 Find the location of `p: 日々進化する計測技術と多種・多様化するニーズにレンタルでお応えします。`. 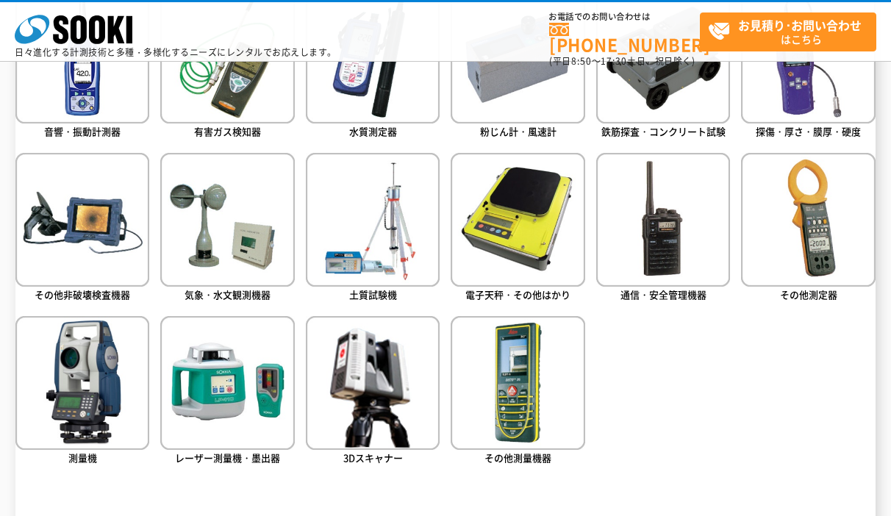

p: 日々進化する計測技術と多種・多様化するニーズにレンタルでお応えします。 is located at coordinates (176, 52).